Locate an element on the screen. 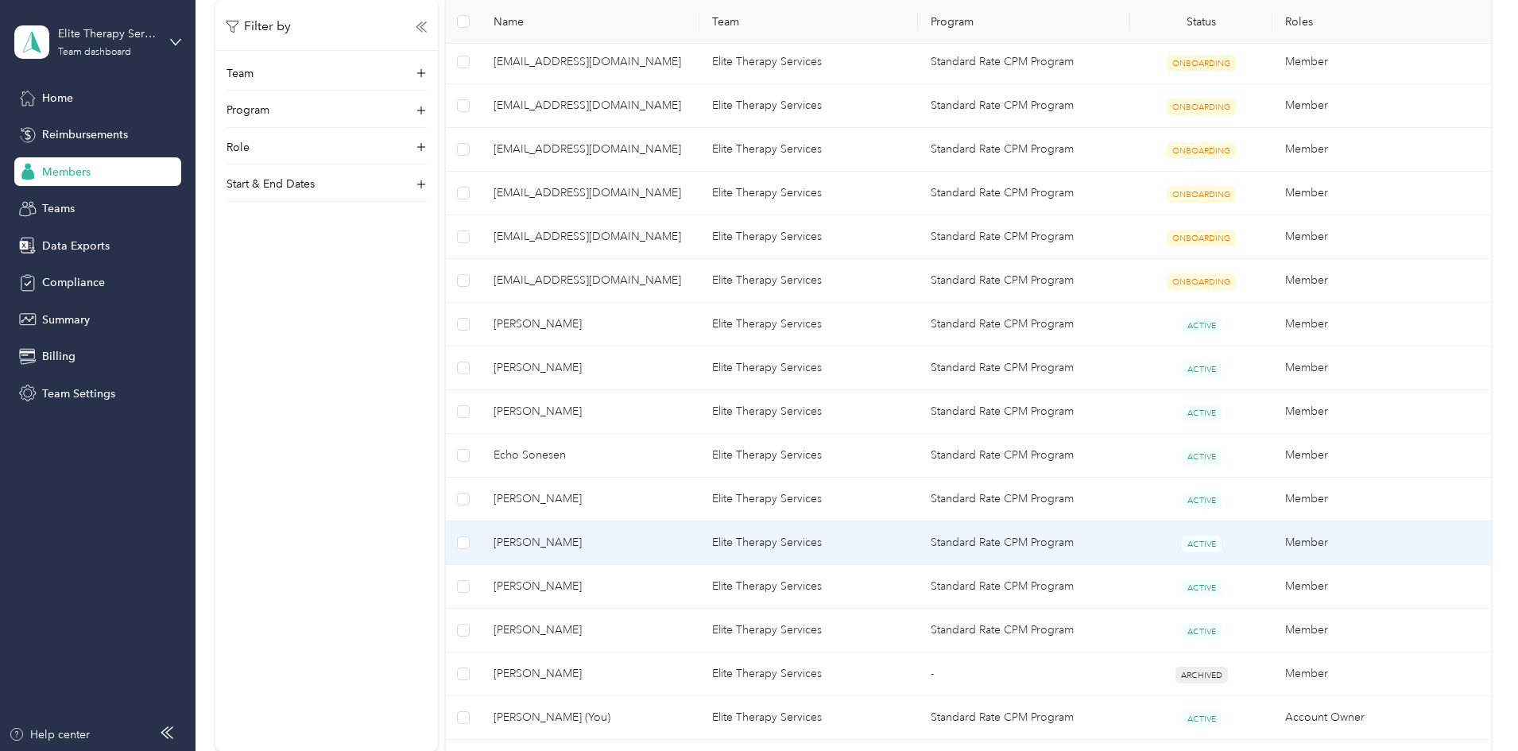 The height and width of the screenshot is (751, 1518). span: Compliance is located at coordinates (73, 282).